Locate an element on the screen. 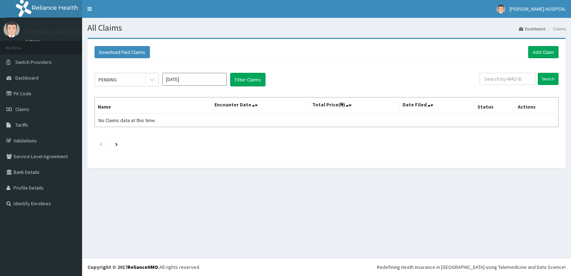 The width and height of the screenshot is (571, 276). footer: All rights reserved. is located at coordinates (327, 267).